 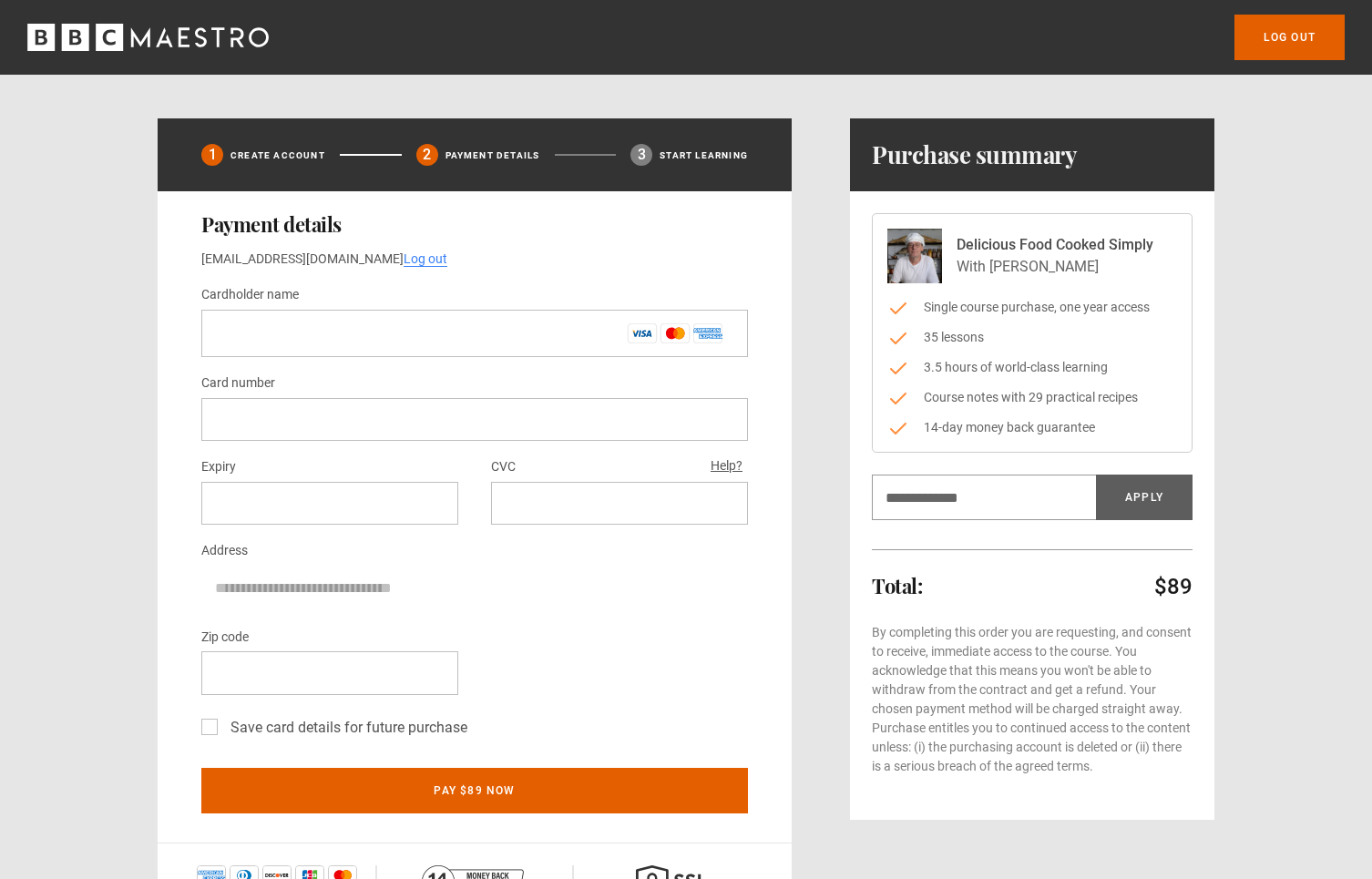 What do you see at coordinates (1033, 398) in the screenshot?
I see `li: Course notes with 29 practical recipes` at bounding box center [1033, 398].